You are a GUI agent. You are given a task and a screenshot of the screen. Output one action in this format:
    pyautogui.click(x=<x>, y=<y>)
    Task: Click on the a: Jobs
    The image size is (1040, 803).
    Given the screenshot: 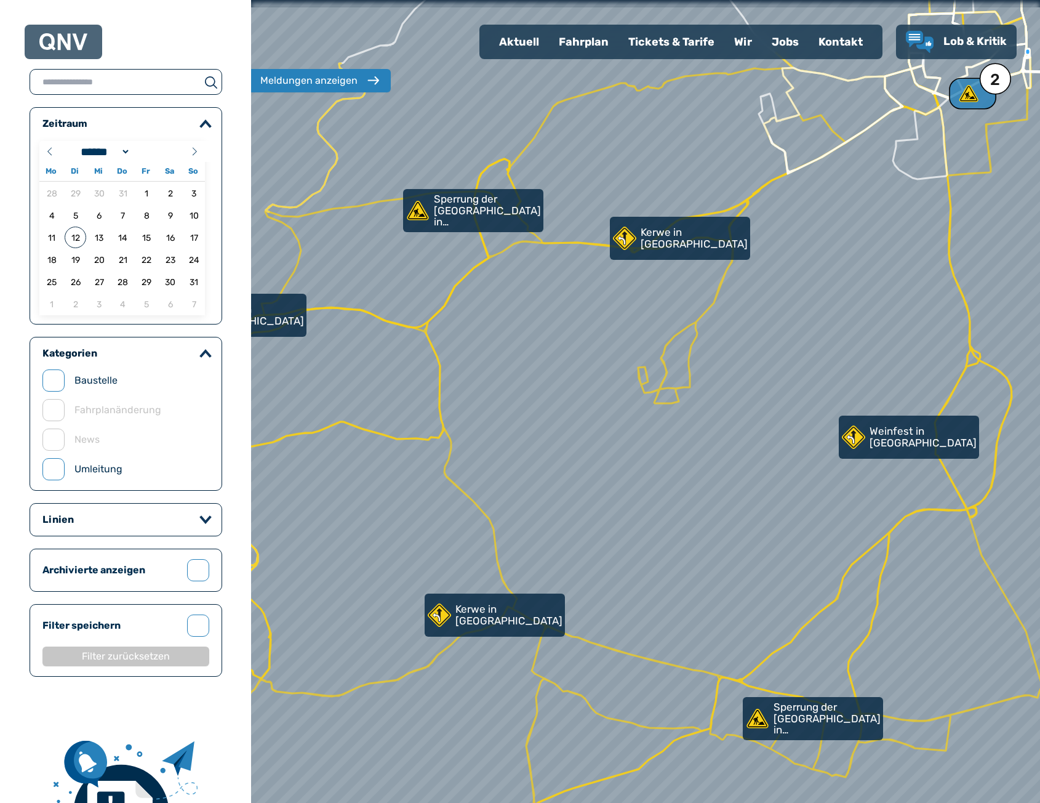 What is the action you would take?
    pyautogui.click(x=785, y=42)
    